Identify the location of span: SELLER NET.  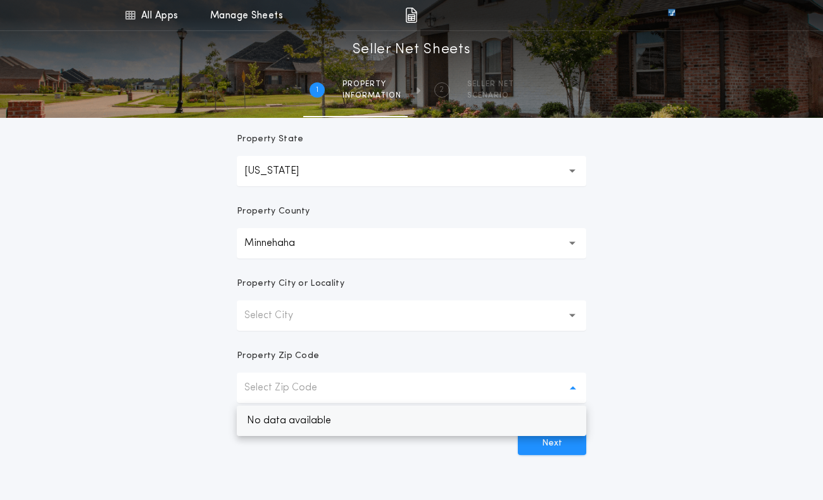
(491, 84).